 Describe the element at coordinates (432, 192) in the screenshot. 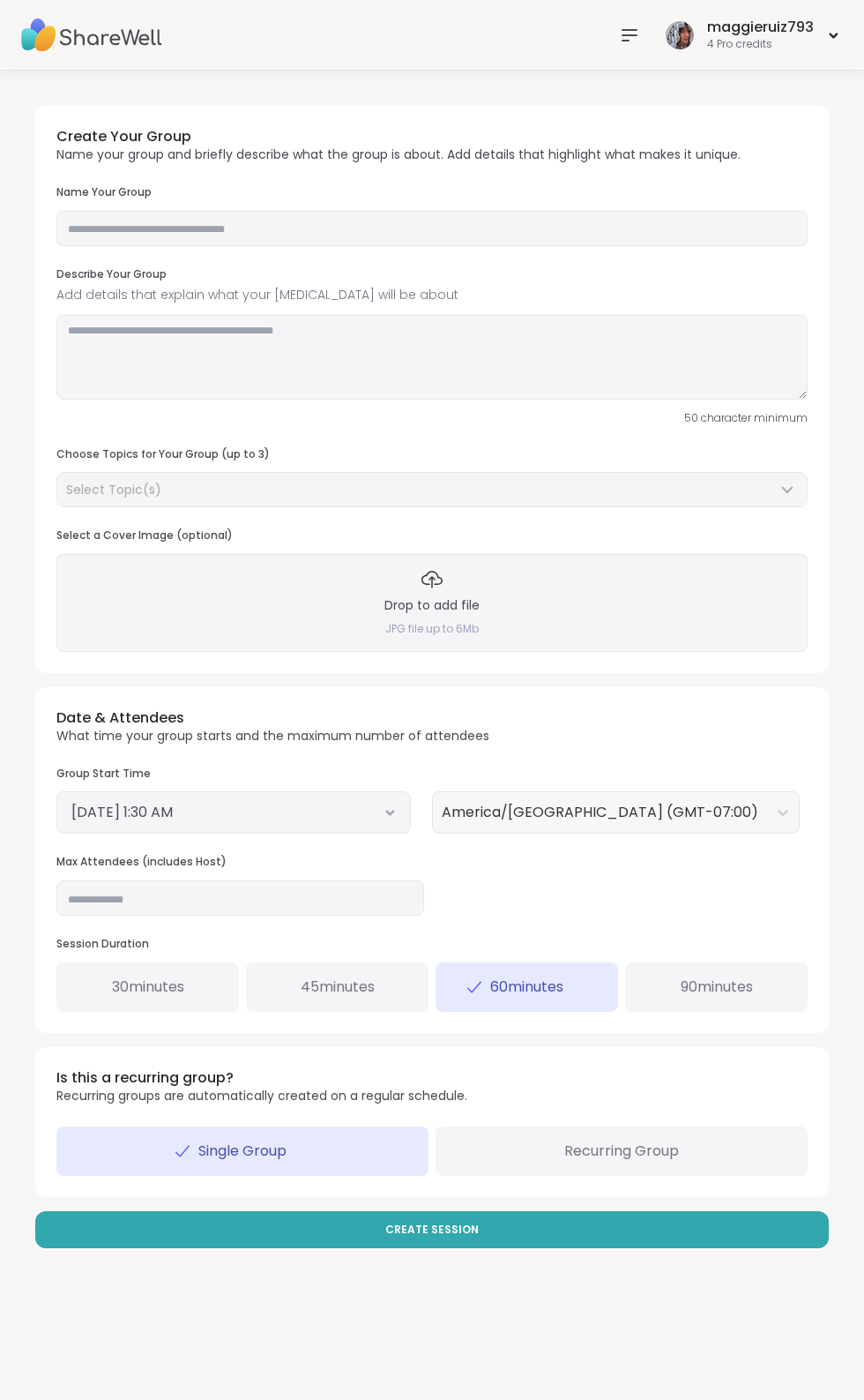

I see `h3: Name Your Group` at that location.